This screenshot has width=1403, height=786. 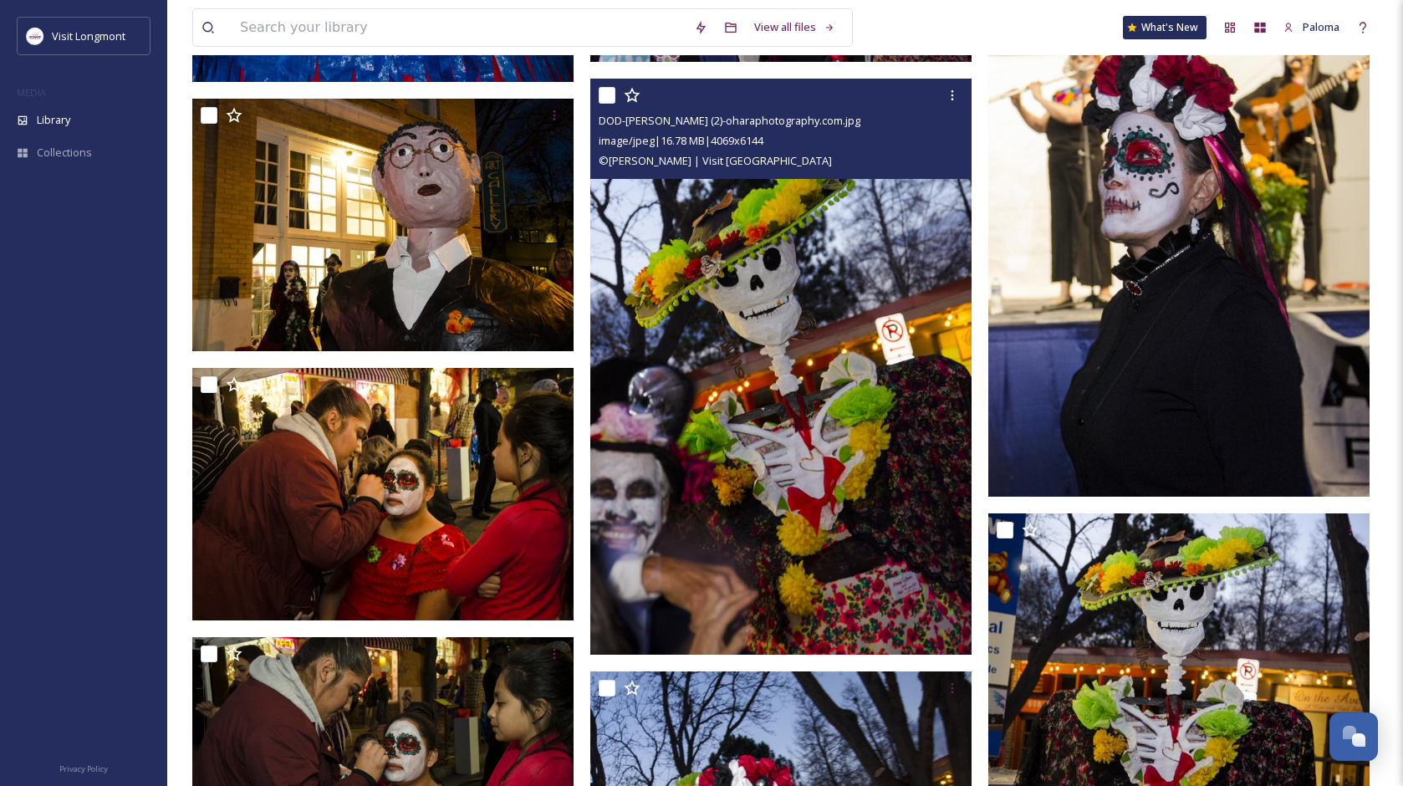 What do you see at coordinates (1165, 28) in the screenshot?
I see `div: What's New` at bounding box center [1165, 28].